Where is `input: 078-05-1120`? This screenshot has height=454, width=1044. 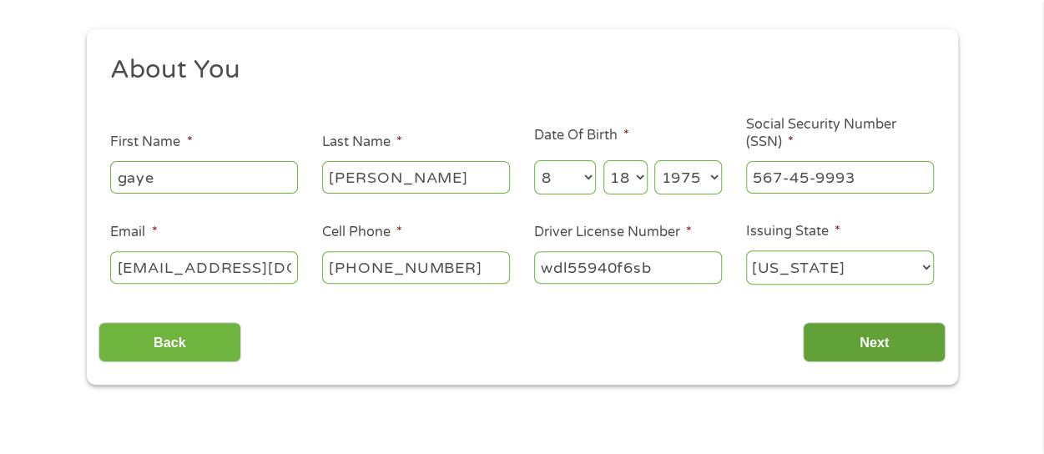 input: 078-05-1120 is located at coordinates (839, 177).